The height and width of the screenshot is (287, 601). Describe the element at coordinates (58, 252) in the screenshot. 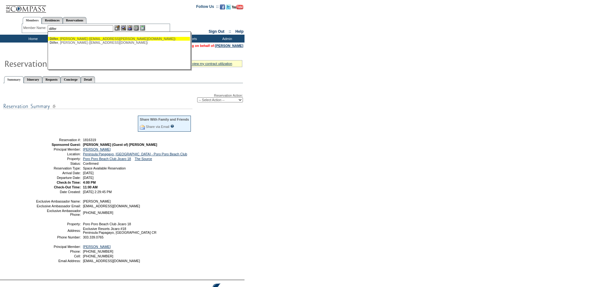

I see `td: Phone:` at that location.